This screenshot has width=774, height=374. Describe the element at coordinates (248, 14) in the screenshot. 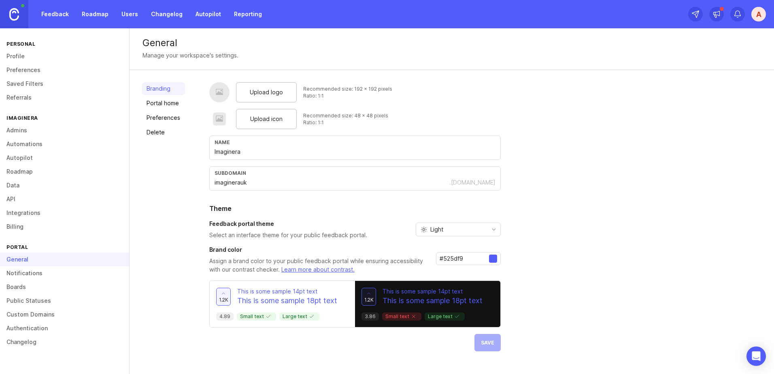

I see `a: Reporting` at that location.